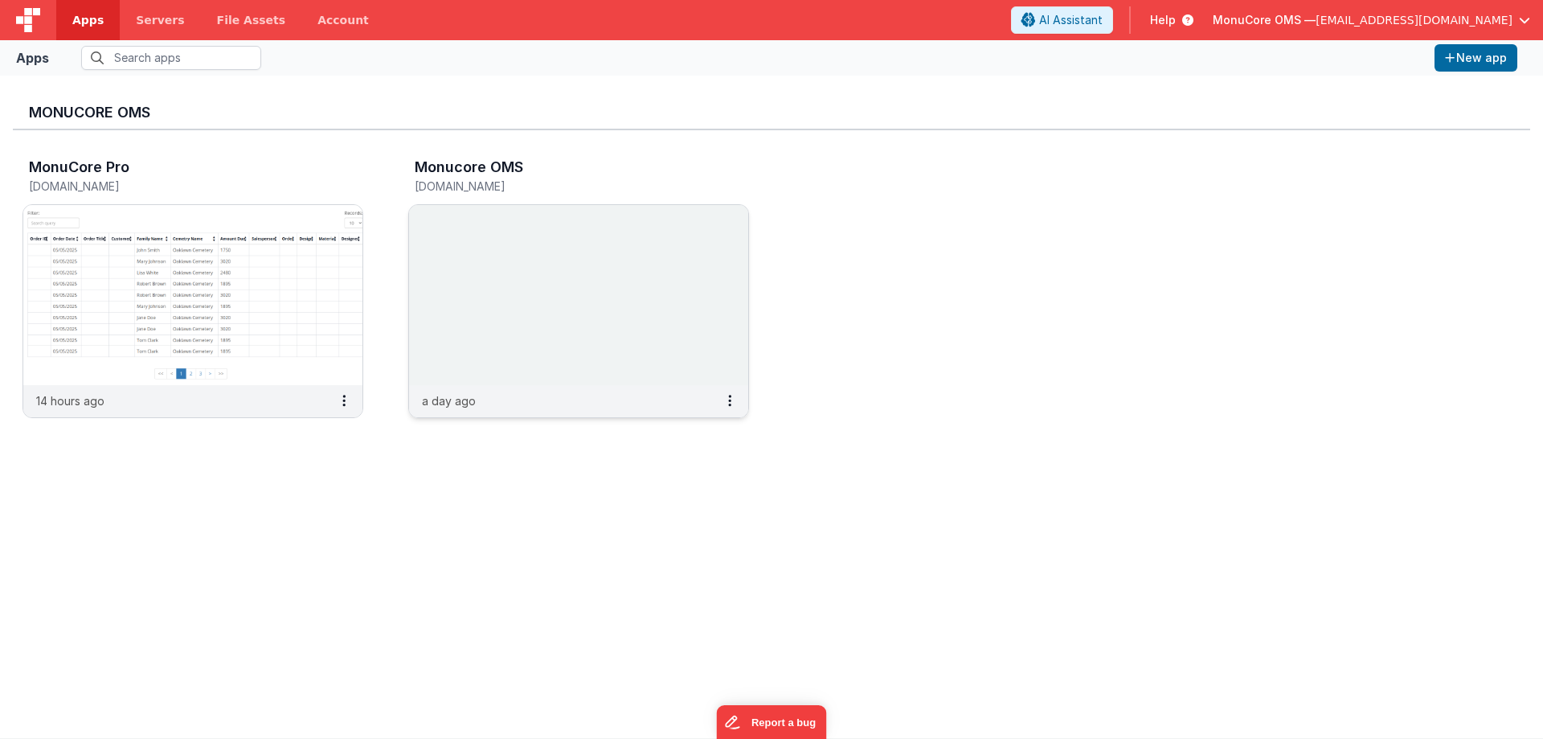  I want to click on h3: Monucore OMS, so click(469, 167).